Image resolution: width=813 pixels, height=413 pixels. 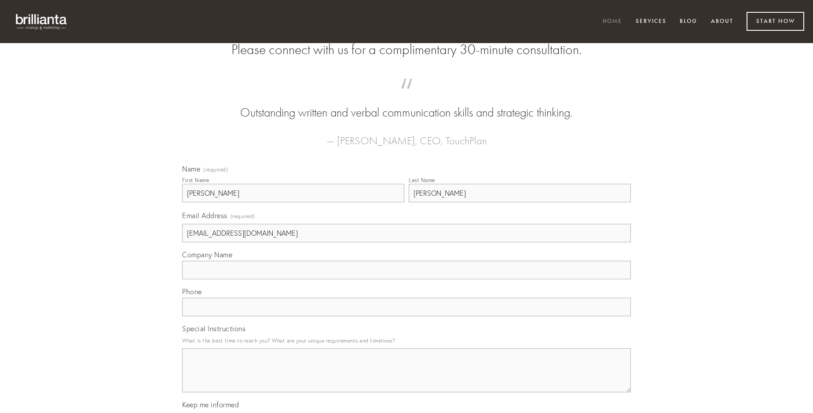 I want to click on img: brillianta - research, strategy, marketing, so click(x=42, y=22).